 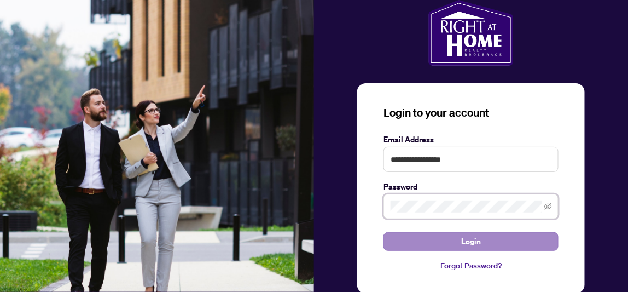 I want to click on h3: Login to your account, so click(x=471, y=113).